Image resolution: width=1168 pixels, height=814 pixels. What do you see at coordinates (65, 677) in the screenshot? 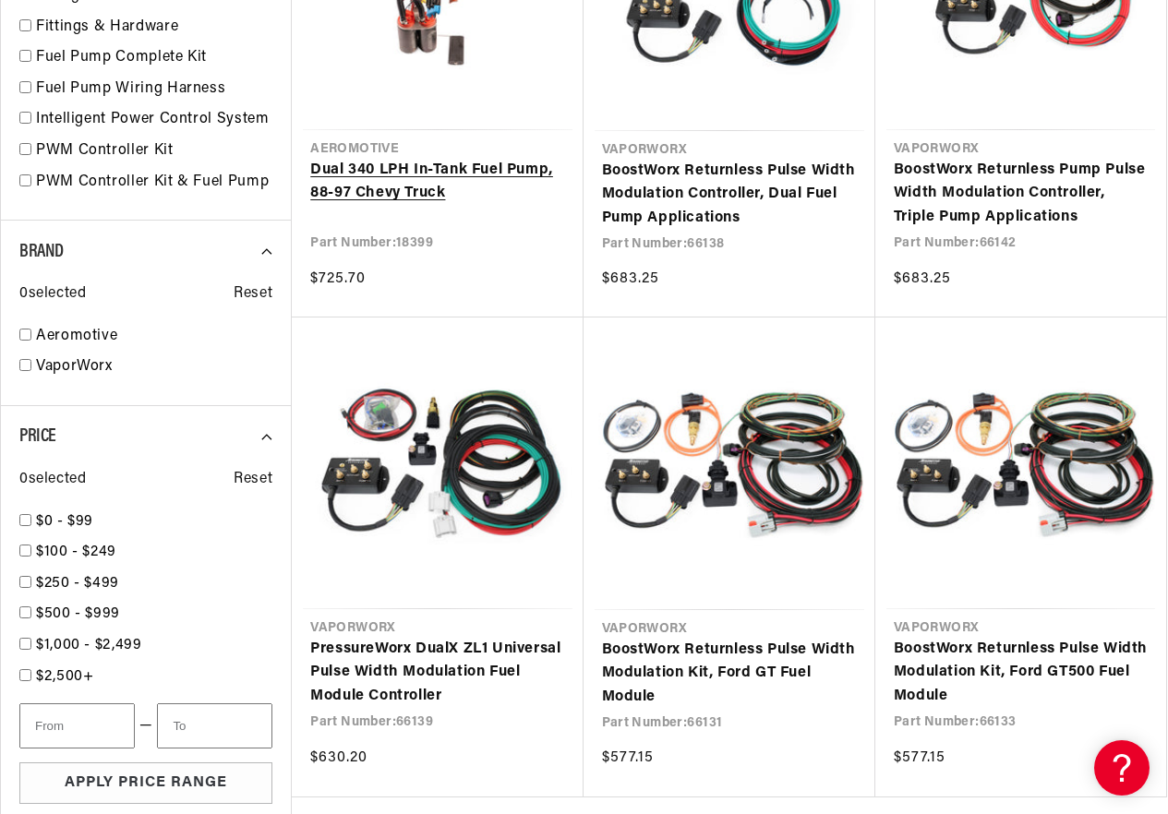
I see `span: $2,500+` at bounding box center [65, 677].